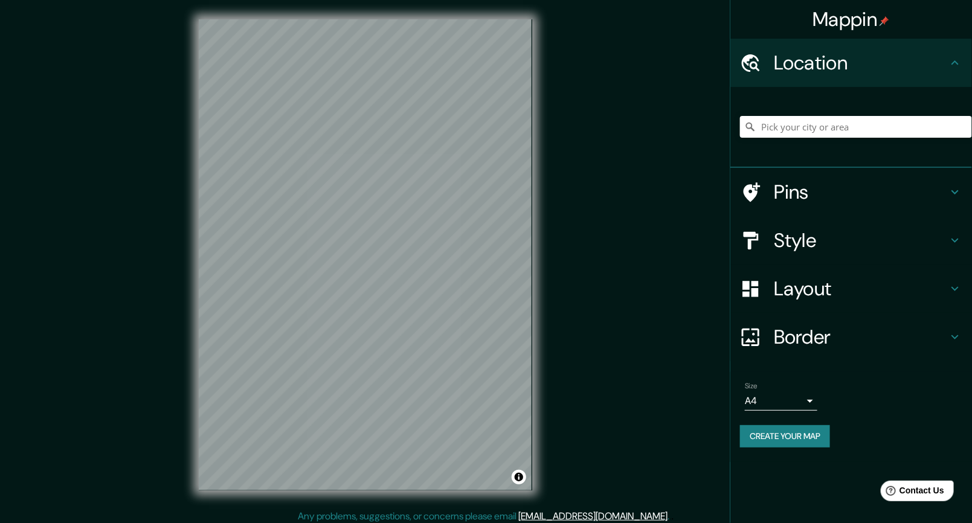  Describe the element at coordinates (57, 14) in the screenshot. I see `span: Contact Us` at that location.